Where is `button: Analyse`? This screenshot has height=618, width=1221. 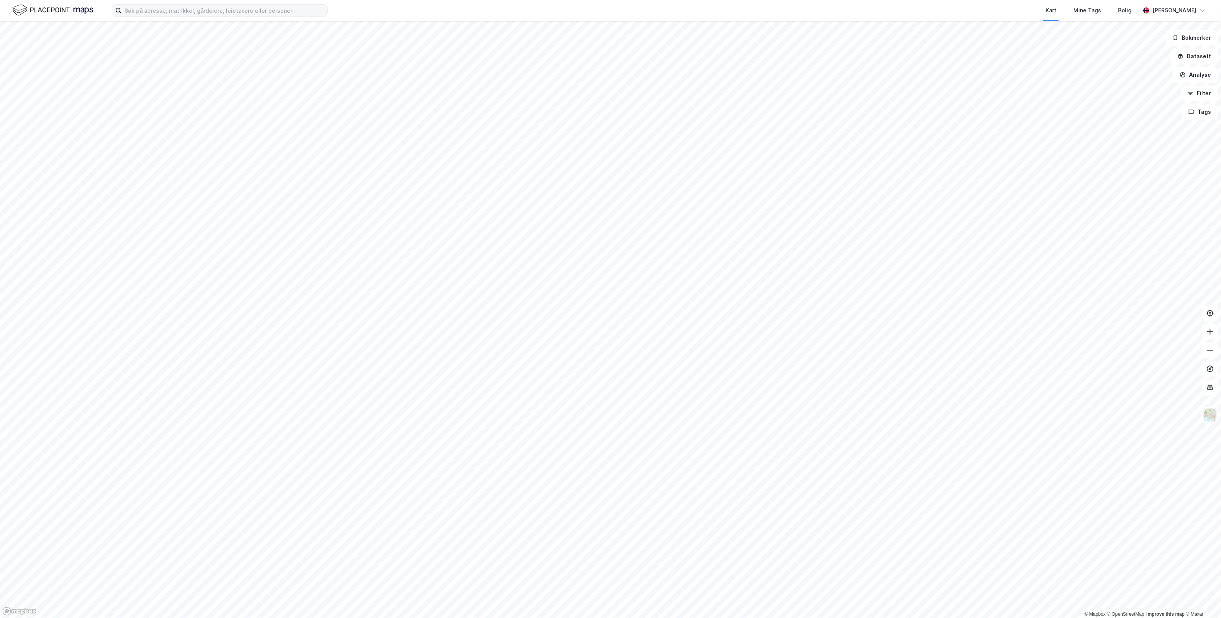
button: Analyse is located at coordinates (1196, 75).